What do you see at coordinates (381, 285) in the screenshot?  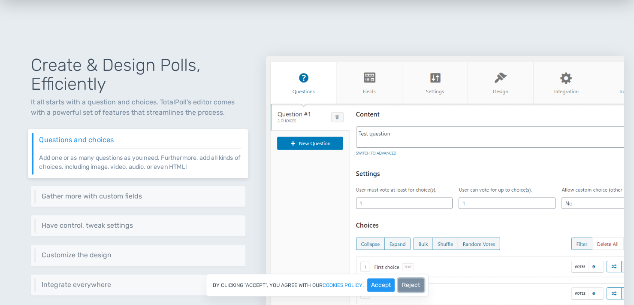 I see `button: Accept` at bounding box center [381, 285].